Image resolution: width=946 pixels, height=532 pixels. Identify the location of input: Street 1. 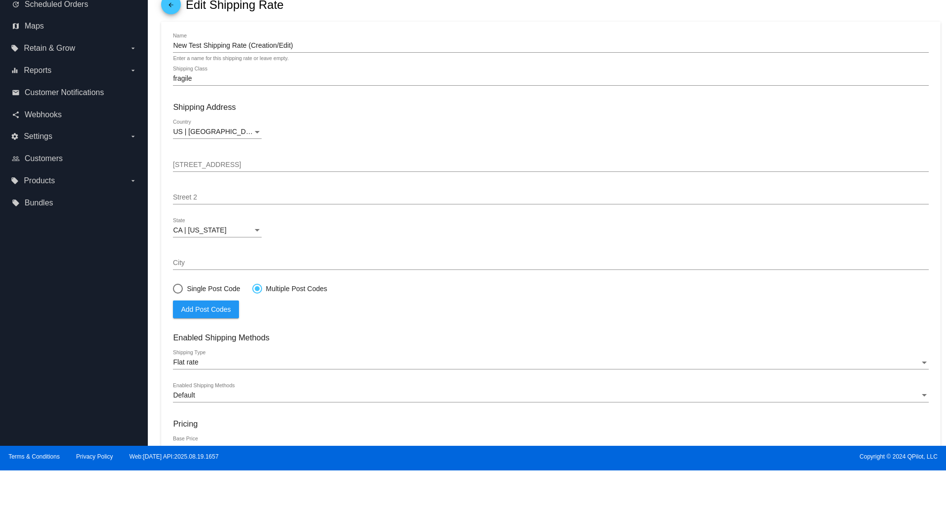
(550, 165).